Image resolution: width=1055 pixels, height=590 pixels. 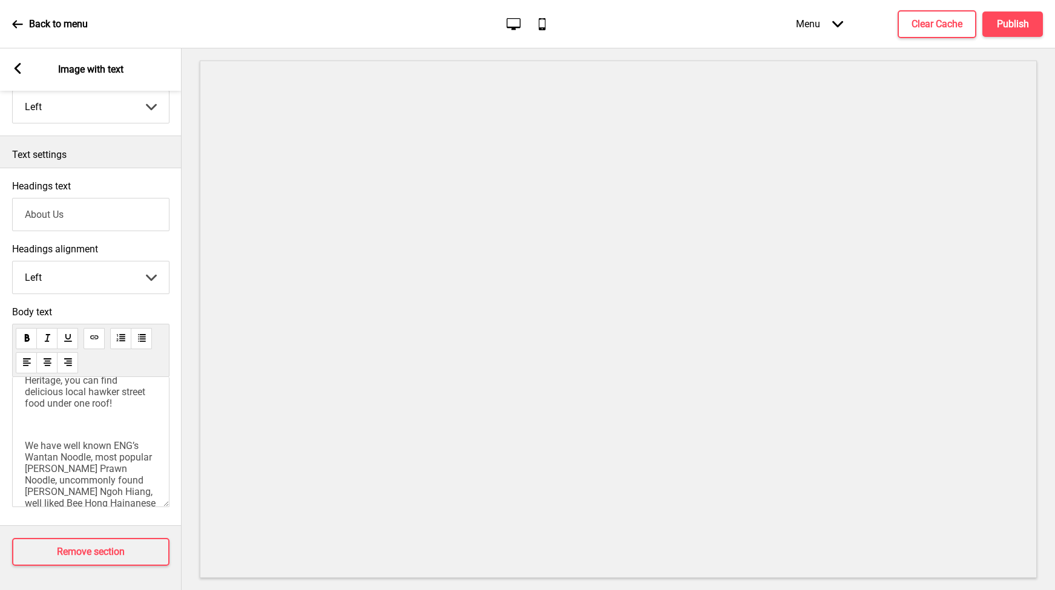 I want to click on button: Publish, so click(x=1013, y=24).